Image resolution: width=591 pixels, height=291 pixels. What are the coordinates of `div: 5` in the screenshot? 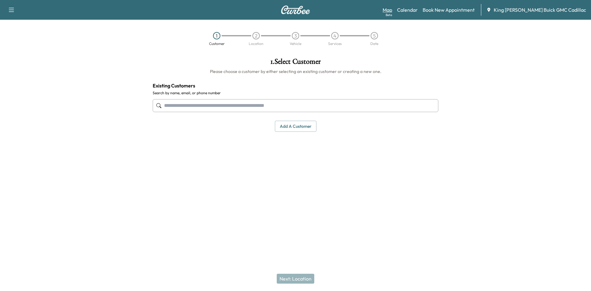 It's located at (375, 36).